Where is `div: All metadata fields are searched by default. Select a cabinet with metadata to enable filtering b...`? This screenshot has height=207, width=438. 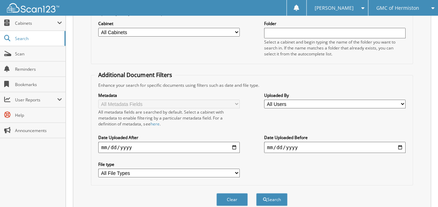
div: All metadata fields are searched by default. Select a cabinet with metadata to enable filtering b... is located at coordinates (169, 118).